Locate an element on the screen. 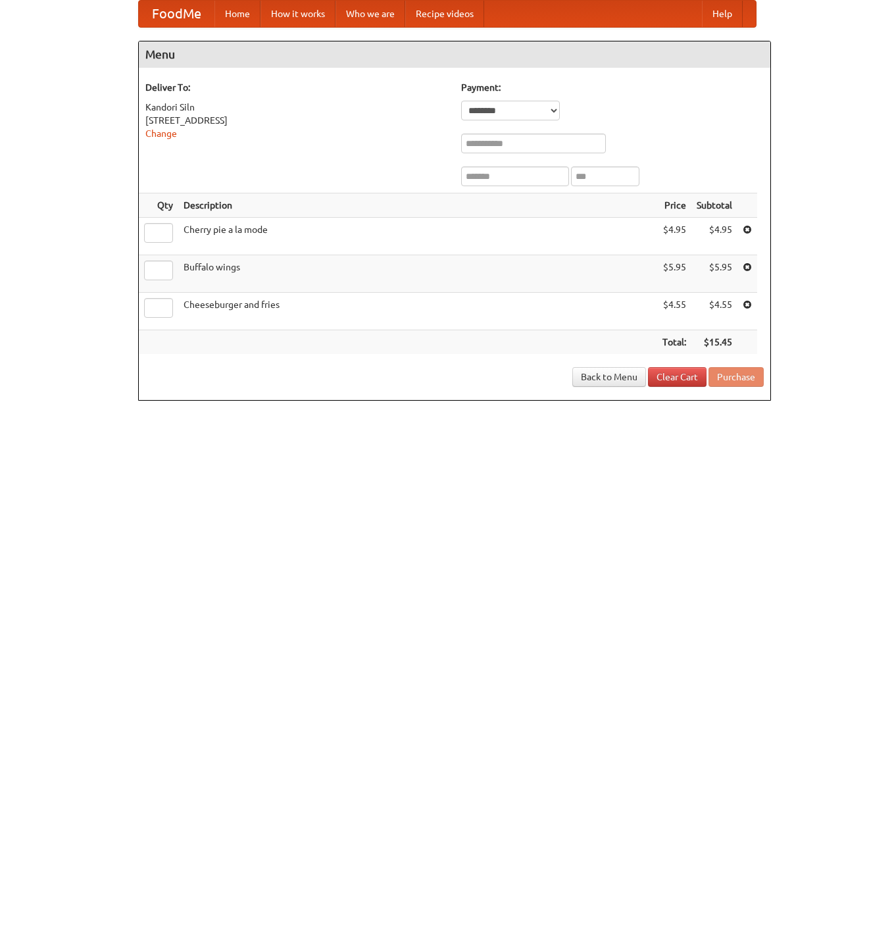 Image resolution: width=894 pixels, height=931 pixels. a: Home is located at coordinates (237, 14).